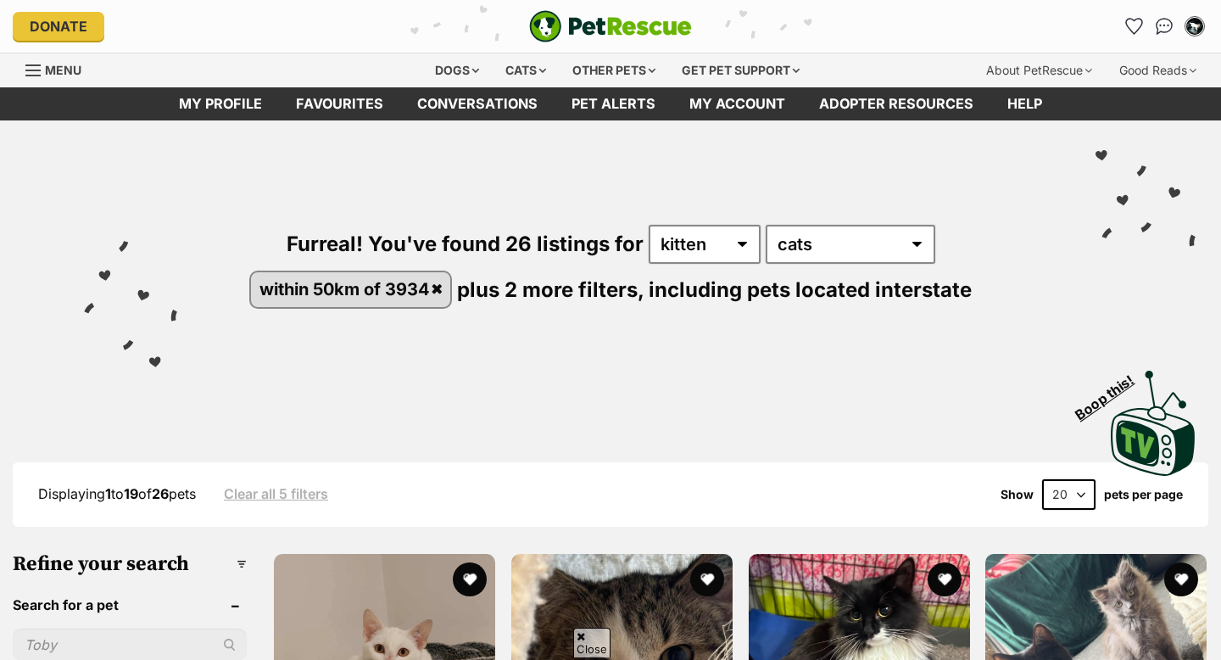  What do you see at coordinates (131, 493) in the screenshot?
I see `strong: 19` at bounding box center [131, 493].